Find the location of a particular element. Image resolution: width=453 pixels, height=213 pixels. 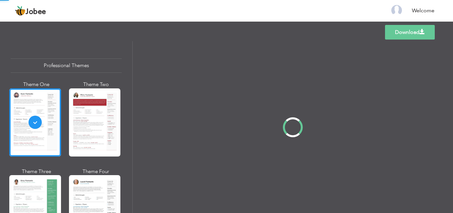

span: Jobee is located at coordinates (36, 12).